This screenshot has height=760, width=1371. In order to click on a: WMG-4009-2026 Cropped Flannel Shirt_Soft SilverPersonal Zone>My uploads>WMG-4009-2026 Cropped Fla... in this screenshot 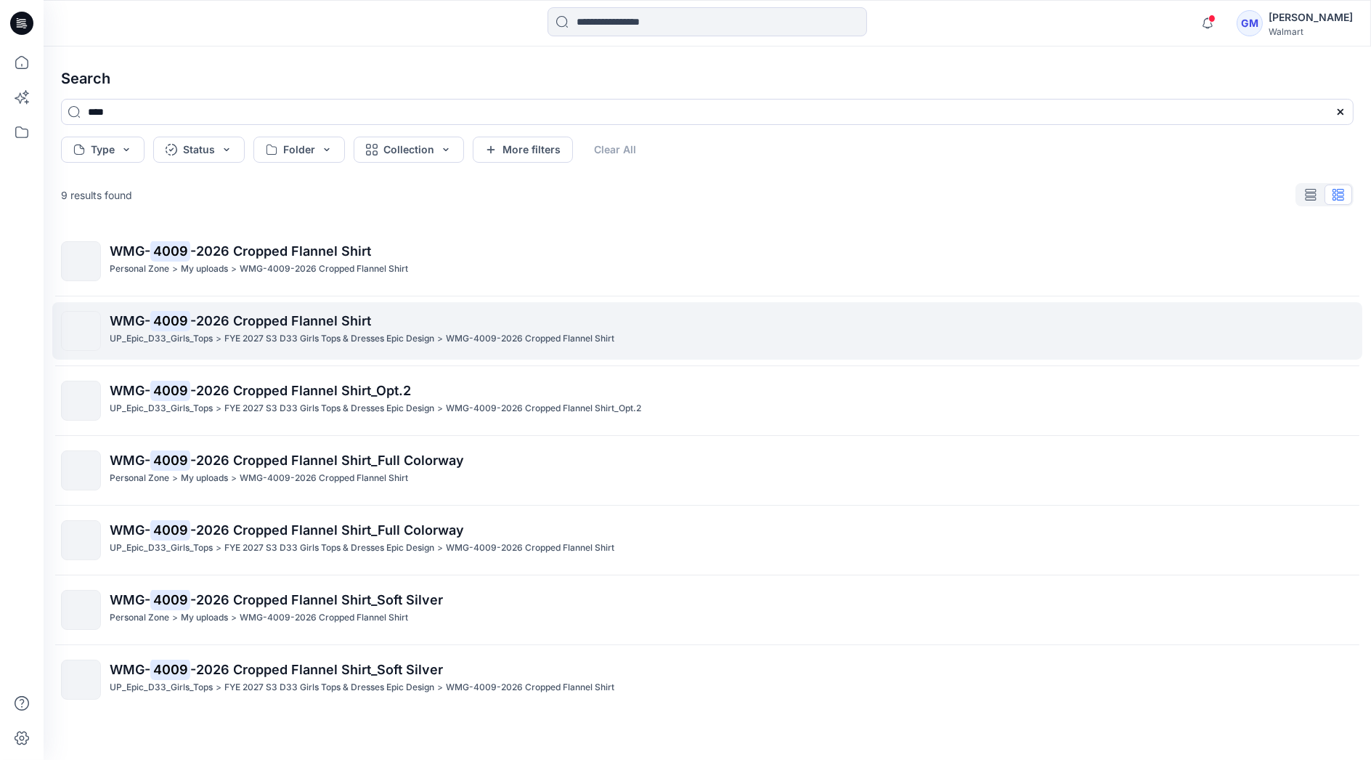, I will do `click(707, 609)`.